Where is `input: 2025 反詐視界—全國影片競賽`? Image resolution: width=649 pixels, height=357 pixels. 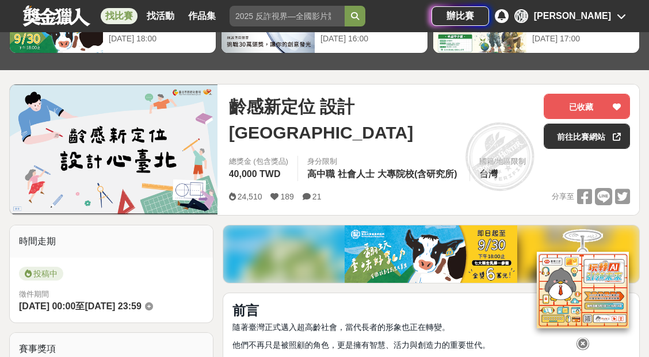
input: 2025 反詐視界—全國影片競賽 is located at coordinates (287, 16).